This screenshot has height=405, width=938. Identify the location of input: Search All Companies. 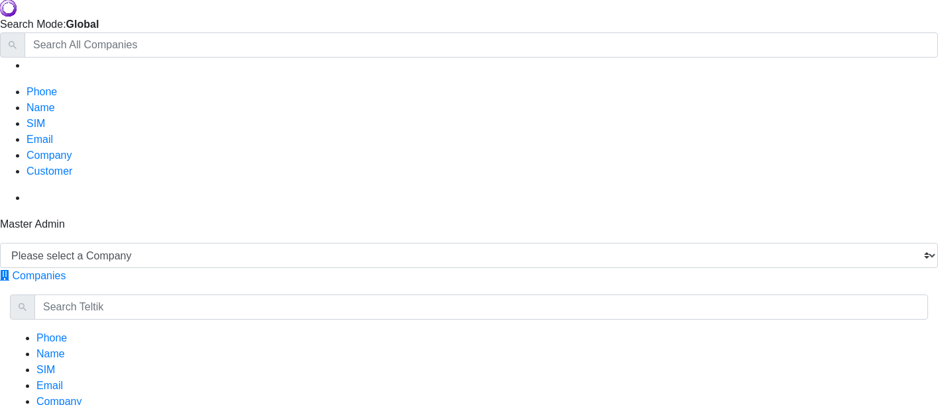
(481, 45).